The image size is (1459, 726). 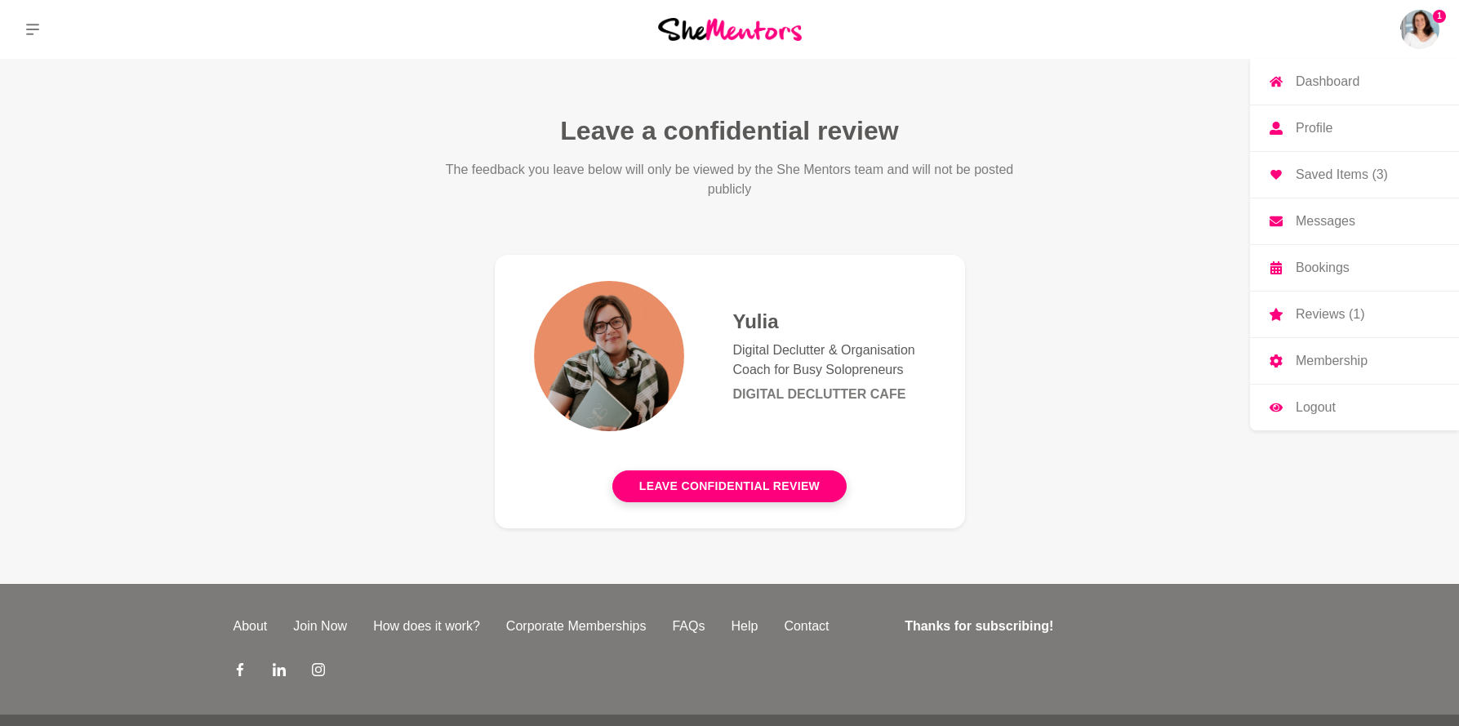 I want to click on a: Messages, so click(x=1355, y=221).